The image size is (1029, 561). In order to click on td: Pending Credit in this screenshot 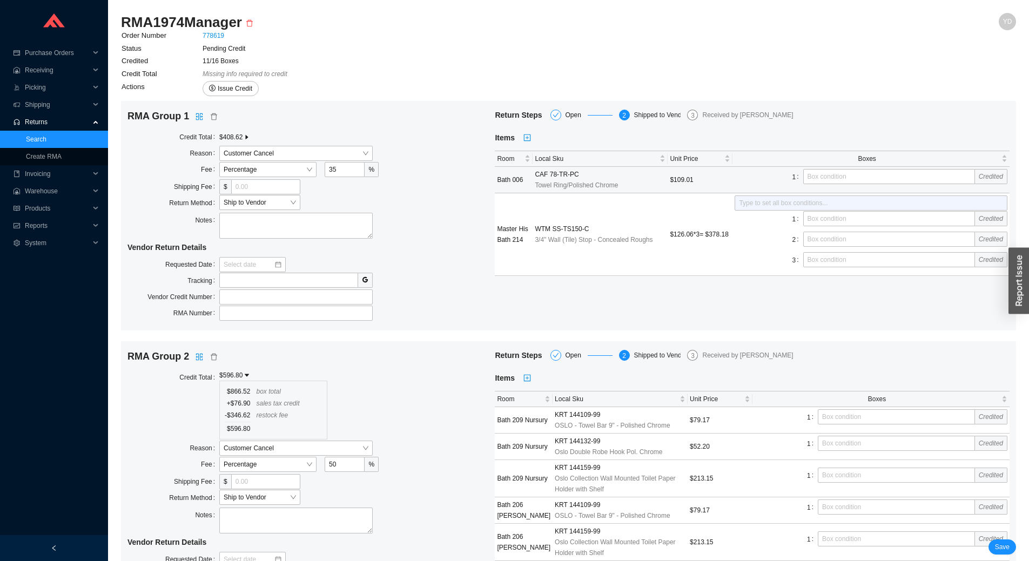, I will do `click(609, 49)`.